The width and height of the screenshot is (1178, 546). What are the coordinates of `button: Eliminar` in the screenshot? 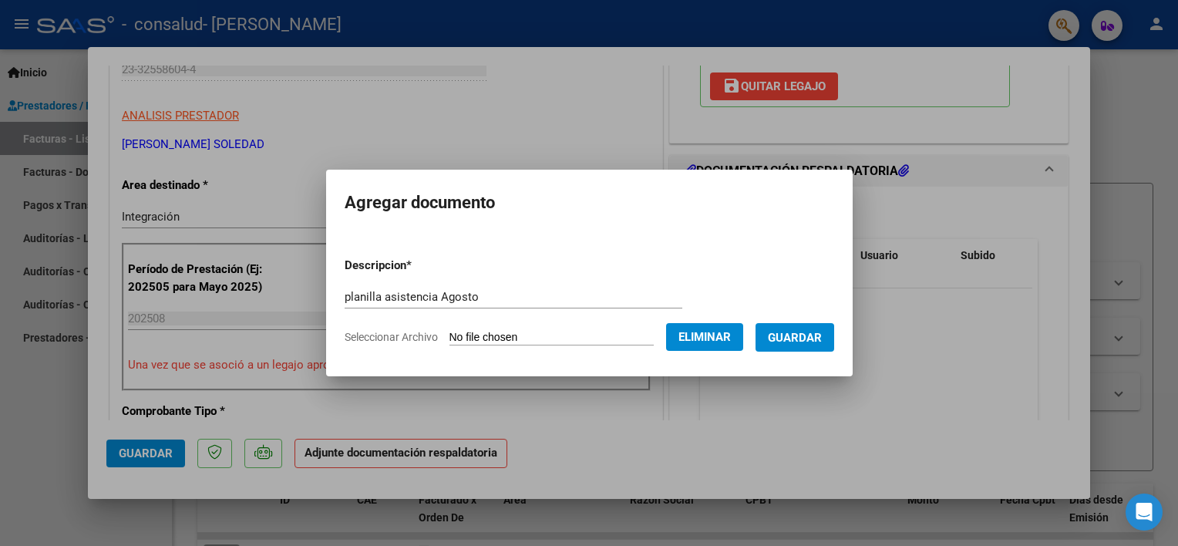 It's located at (705, 337).